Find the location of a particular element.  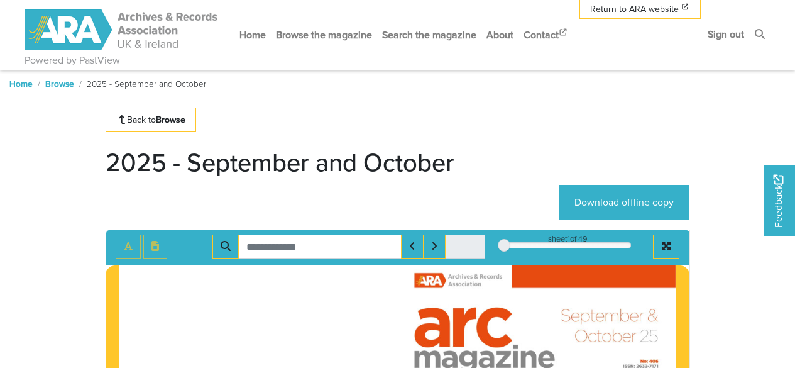

a: Browse is located at coordinates (60, 84).